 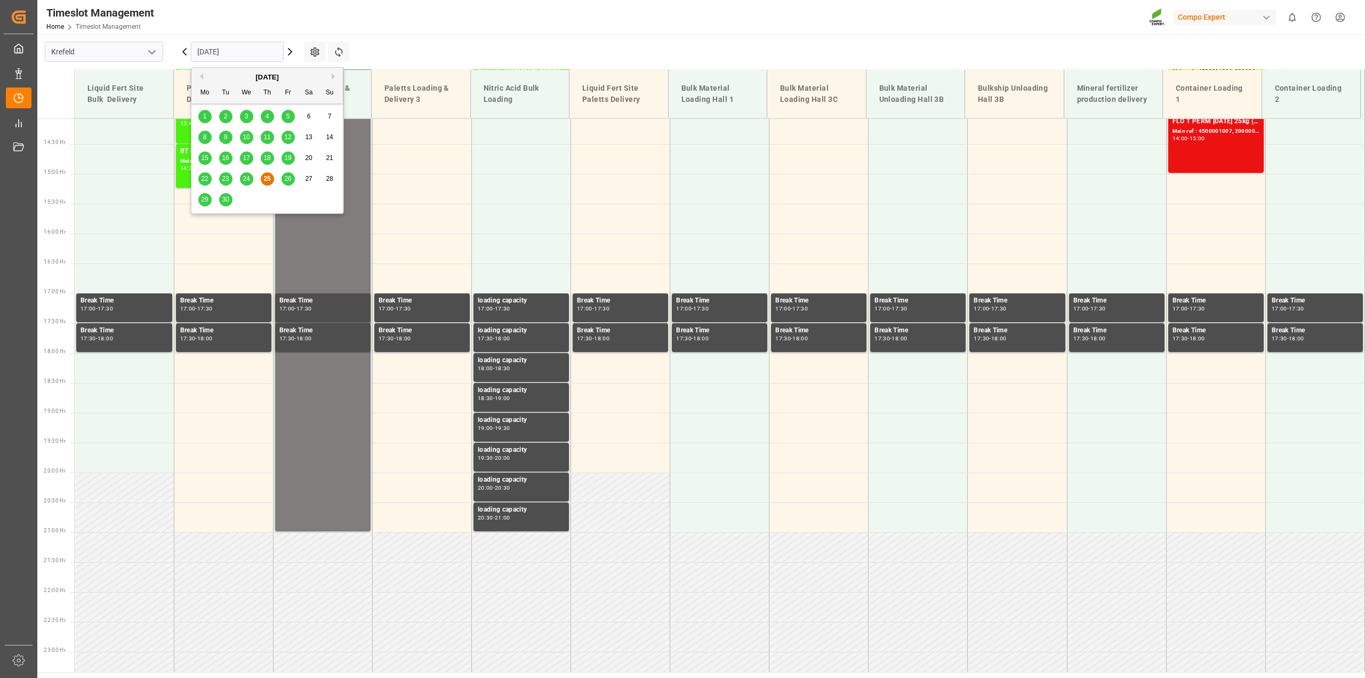 I want to click on div: Sa, so click(x=309, y=93).